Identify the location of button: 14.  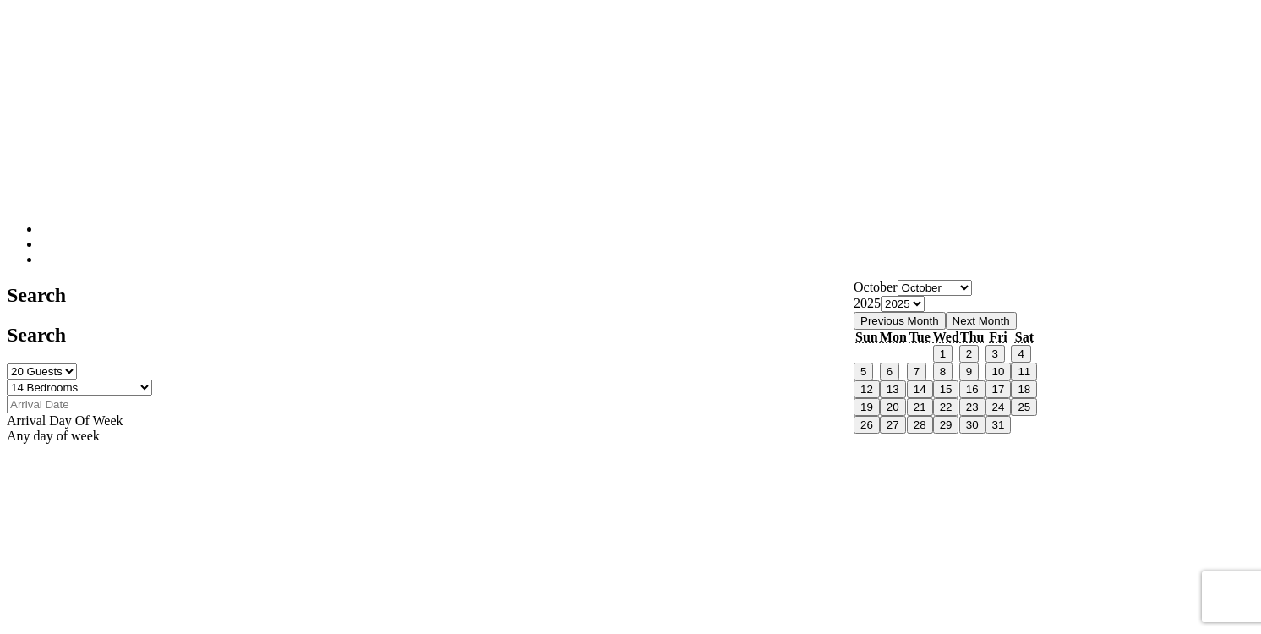
(919, 389).